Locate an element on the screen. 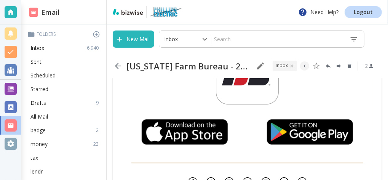 The width and height of the screenshot is (388, 180). p: INBOX is located at coordinates (282, 66).